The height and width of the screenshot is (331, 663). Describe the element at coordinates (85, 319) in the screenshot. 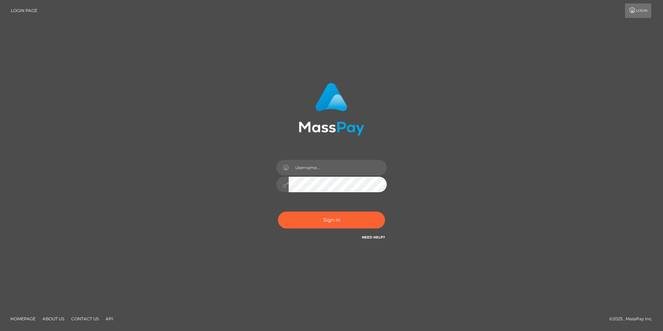

I see `a: Contact Us` at that location.